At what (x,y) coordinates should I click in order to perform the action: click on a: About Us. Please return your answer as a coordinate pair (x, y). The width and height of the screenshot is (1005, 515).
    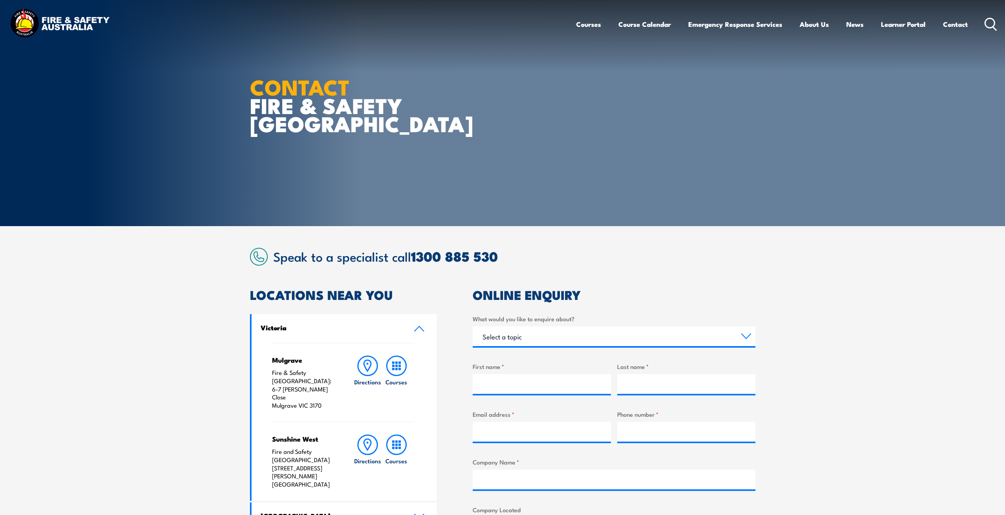
    Looking at the image, I should click on (814, 24).